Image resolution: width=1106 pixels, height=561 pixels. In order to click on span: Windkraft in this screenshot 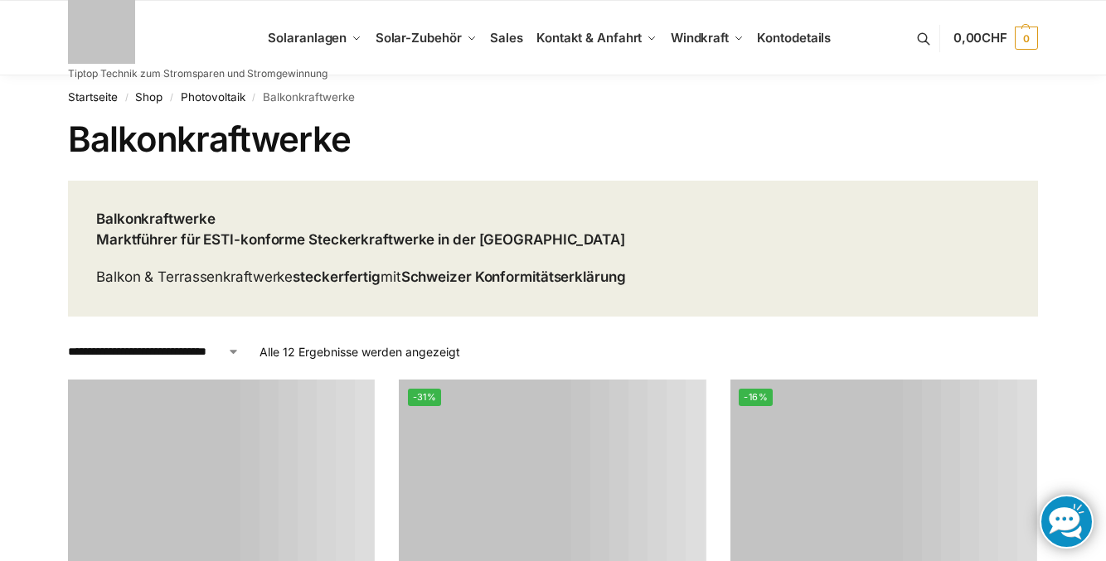, I will do `click(700, 37)`.